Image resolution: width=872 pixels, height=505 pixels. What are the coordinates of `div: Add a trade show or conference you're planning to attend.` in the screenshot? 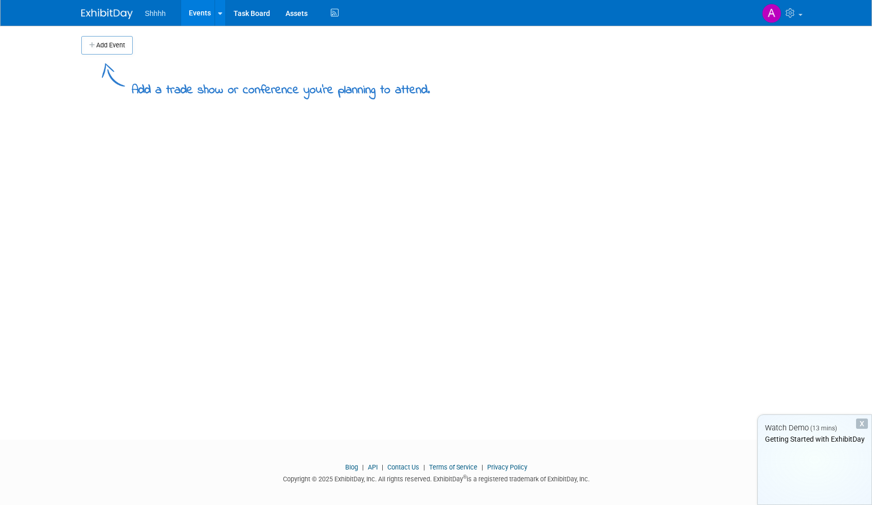 It's located at (281, 86).